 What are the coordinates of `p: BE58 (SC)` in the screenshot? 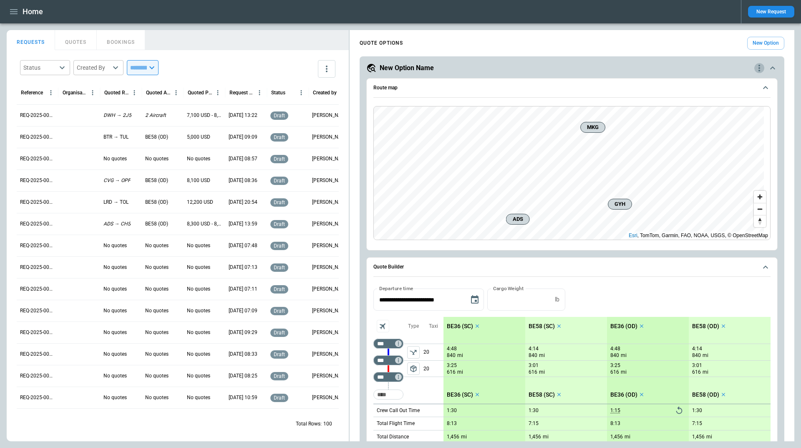 It's located at (542, 394).